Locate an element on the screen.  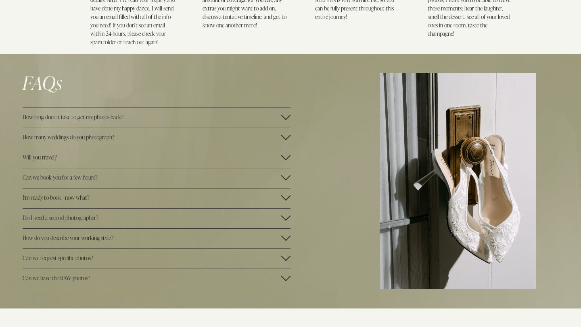
span: How do you describe your working style? is located at coordinates (152, 238).